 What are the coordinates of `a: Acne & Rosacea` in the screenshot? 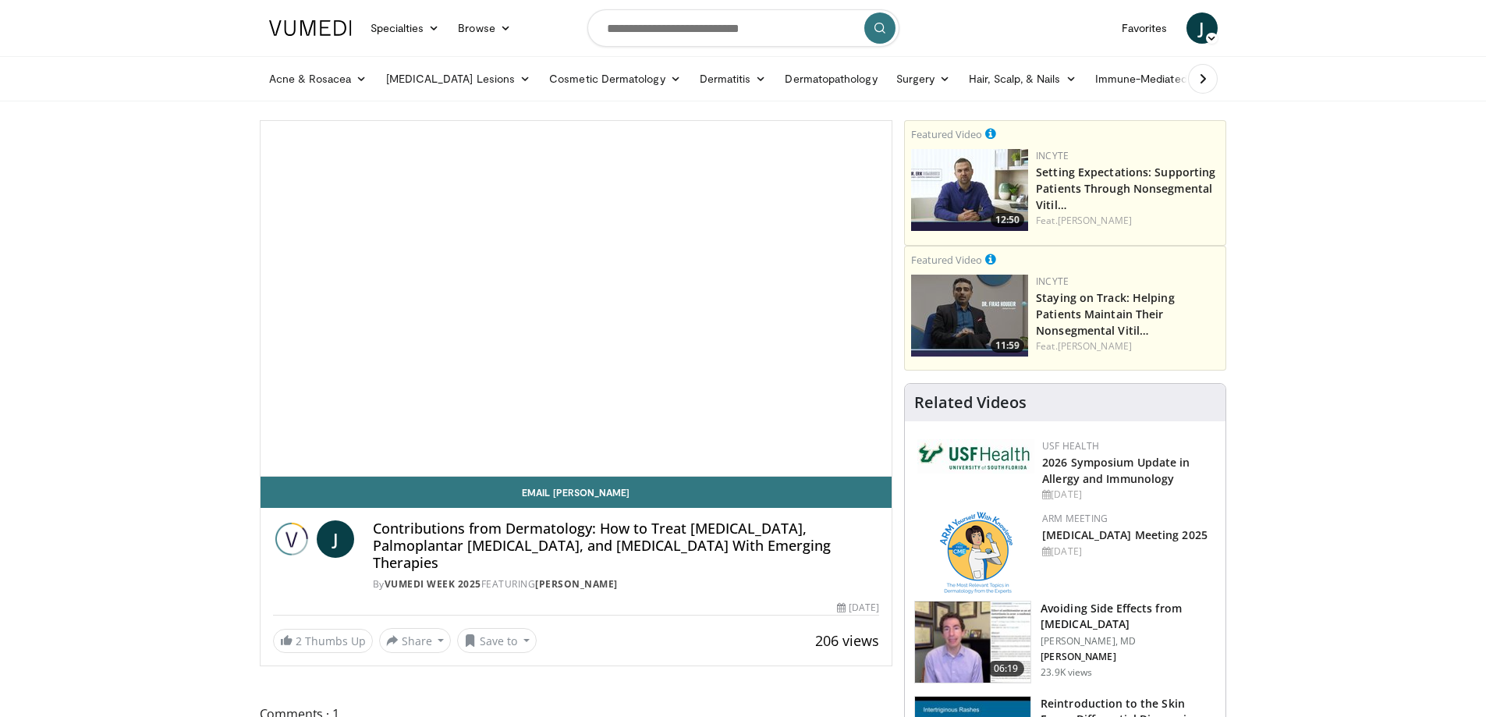 It's located at (318, 79).